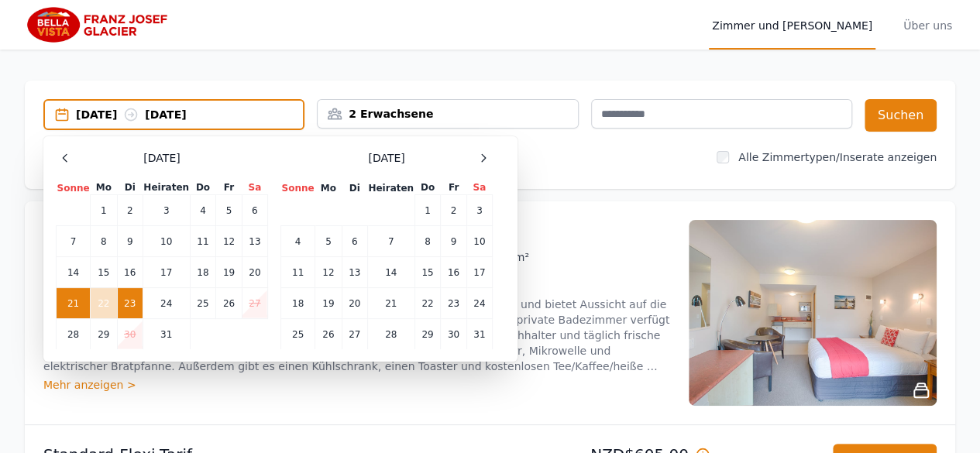 The height and width of the screenshot is (453, 980). Describe the element at coordinates (74, 241) in the screenshot. I see `td: 7` at that location.